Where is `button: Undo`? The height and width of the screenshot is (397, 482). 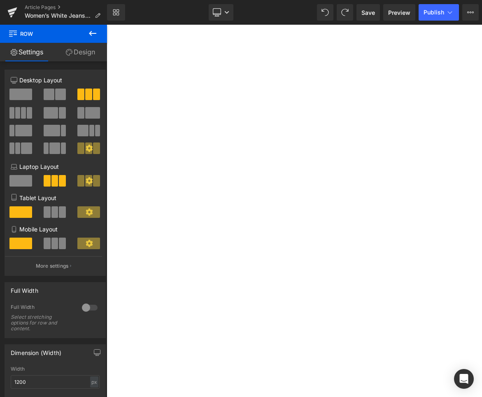 button: Undo is located at coordinates (325, 12).